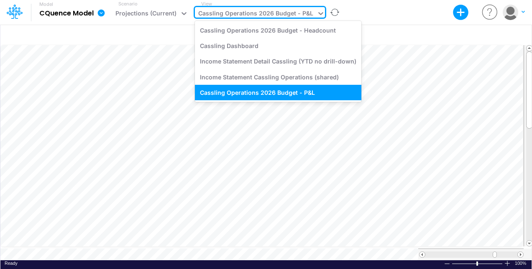 The image size is (532, 269). Describe the element at coordinates (206, 4) in the screenshot. I see `label: View` at that location.